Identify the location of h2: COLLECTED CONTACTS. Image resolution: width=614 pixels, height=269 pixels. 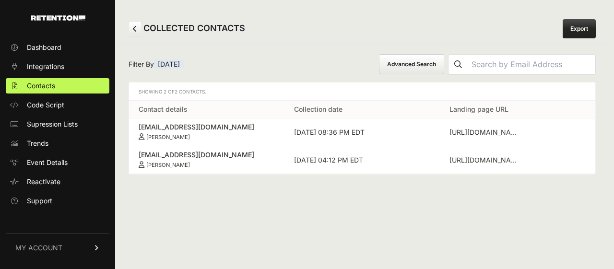
(187, 29).